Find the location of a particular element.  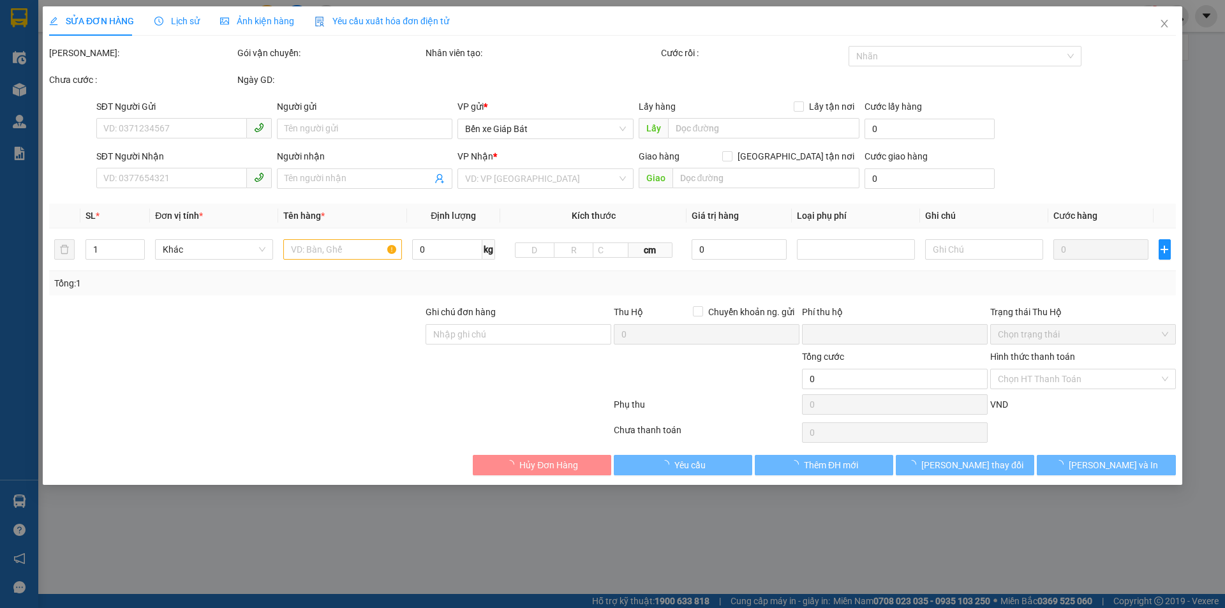

div: Ngày GD: is located at coordinates (330, 80).